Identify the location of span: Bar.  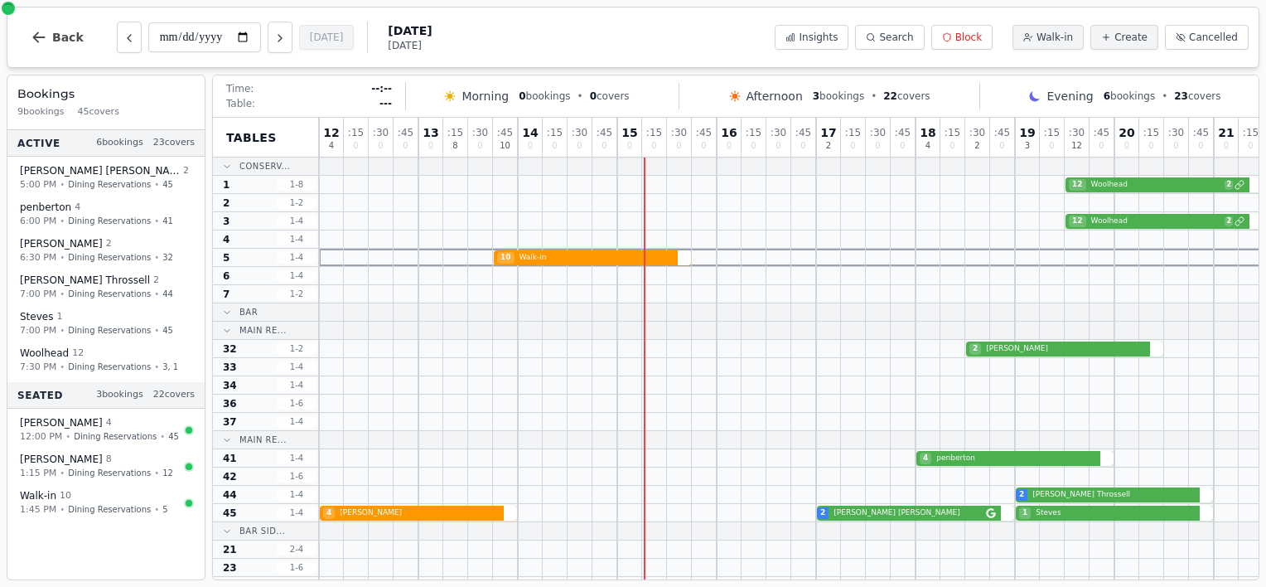
(249, 312).